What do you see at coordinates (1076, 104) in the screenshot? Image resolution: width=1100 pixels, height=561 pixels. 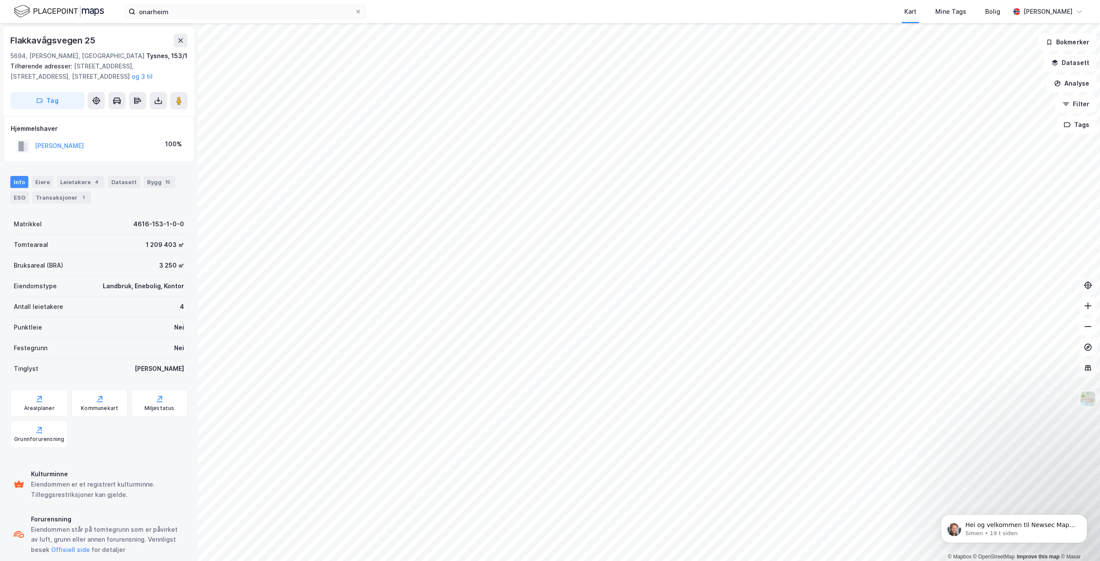 I see `button: Filter` at bounding box center [1076, 104].